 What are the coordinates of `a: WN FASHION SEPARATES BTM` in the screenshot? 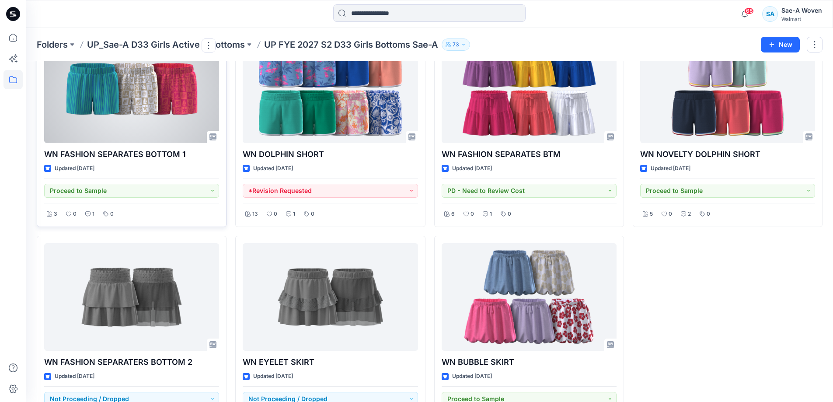 It's located at (529, 89).